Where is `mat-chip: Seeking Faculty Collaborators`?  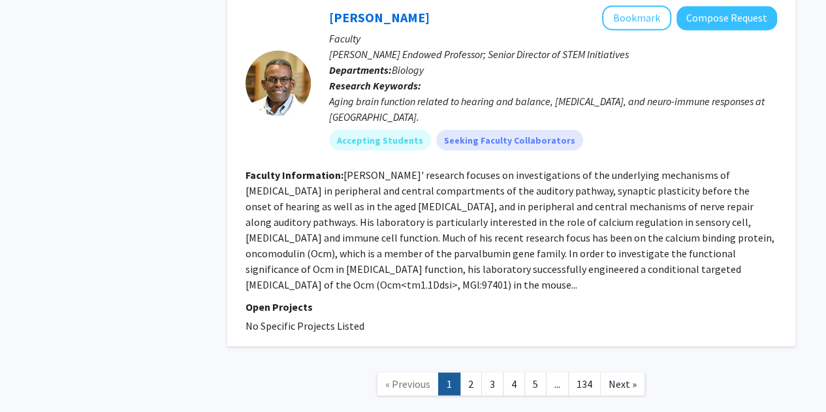 mat-chip: Seeking Faculty Collaborators is located at coordinates (509, 140).